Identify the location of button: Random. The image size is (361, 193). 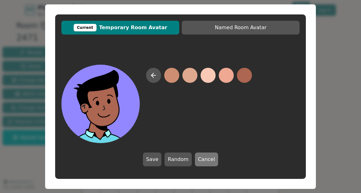
(178, 159).